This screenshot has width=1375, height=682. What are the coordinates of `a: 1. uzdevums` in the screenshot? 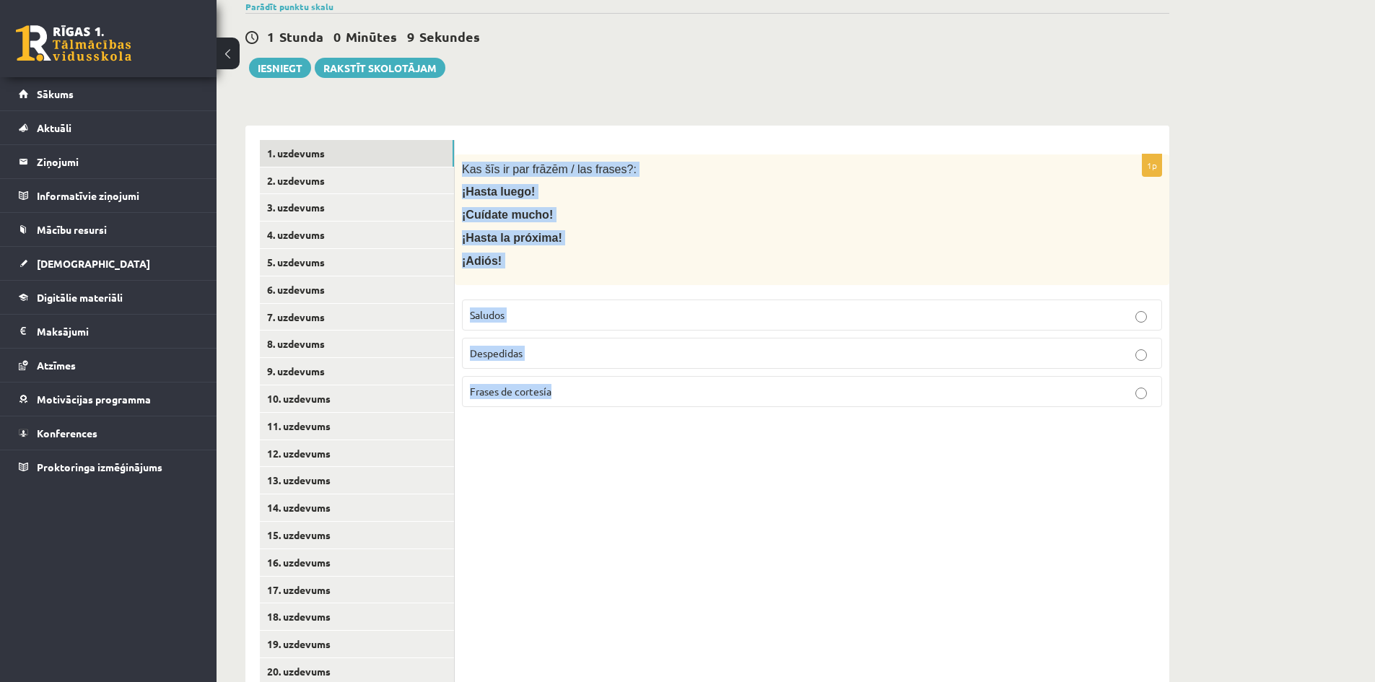 It's located at (357, 153).